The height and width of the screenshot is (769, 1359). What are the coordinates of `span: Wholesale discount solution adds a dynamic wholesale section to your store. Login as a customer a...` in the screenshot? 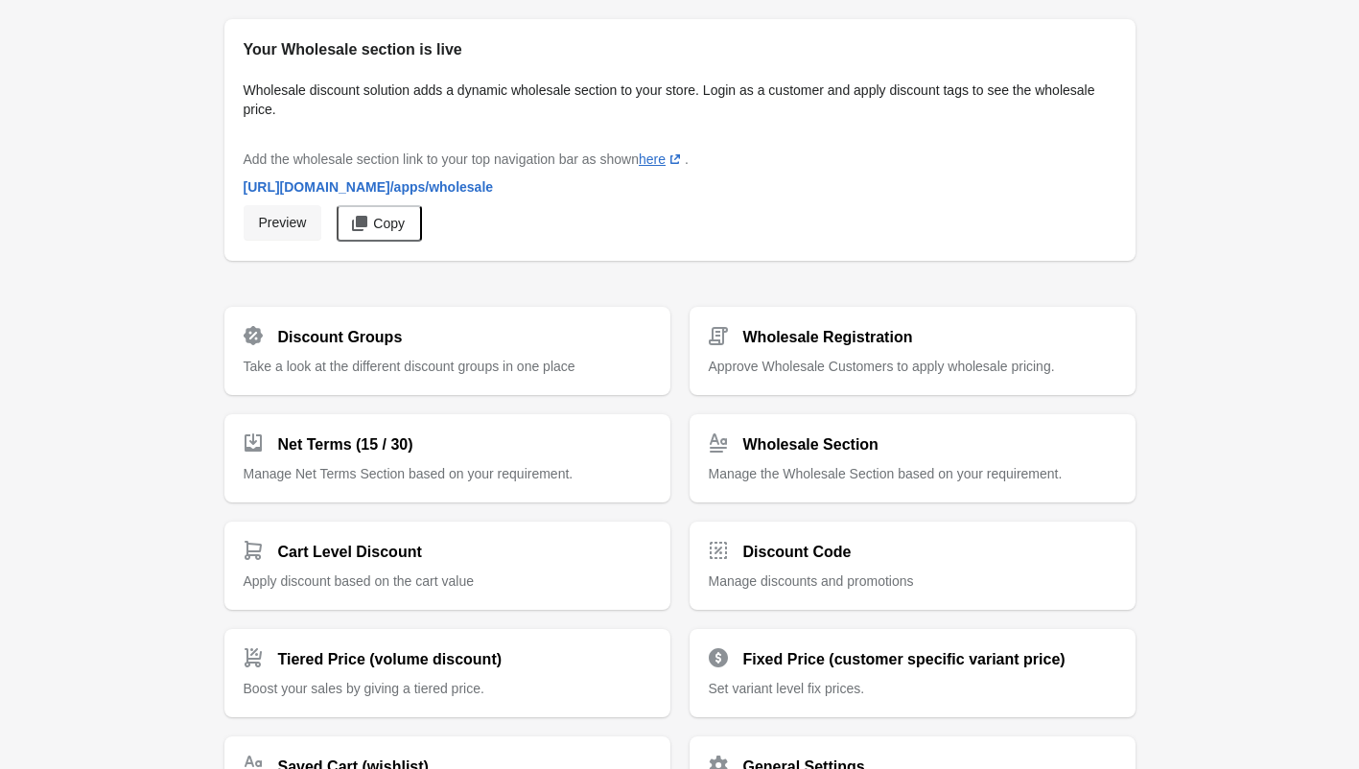 It's located at (670, 100).